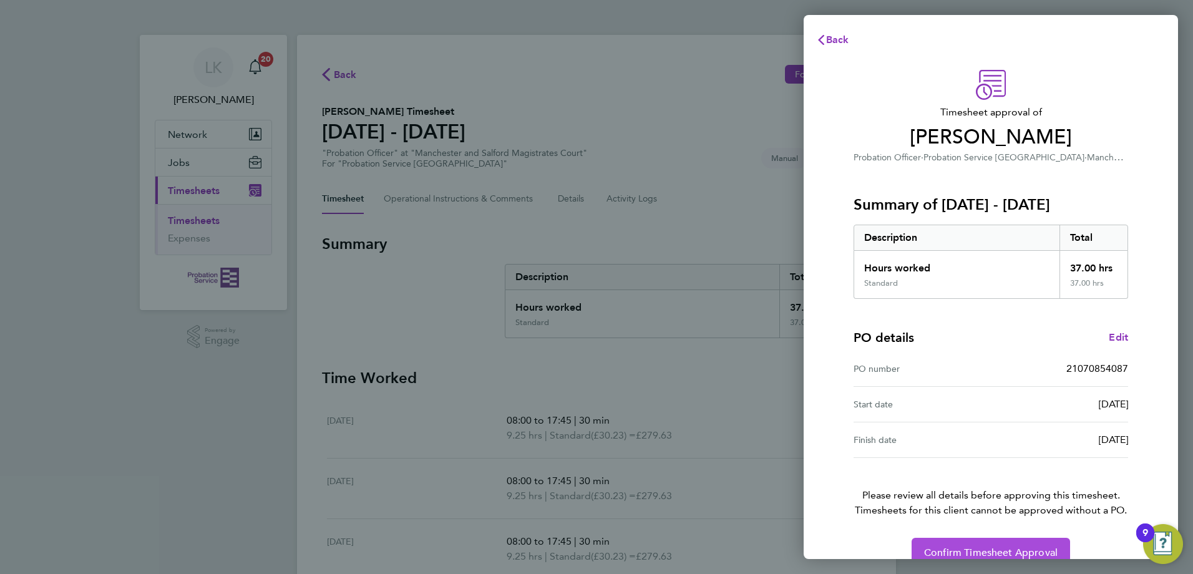 The height and width of the screenshot is (574, 1193). Describe the element at coordinates (956, 238) in the screenshot. I see `div: Description` at that location.